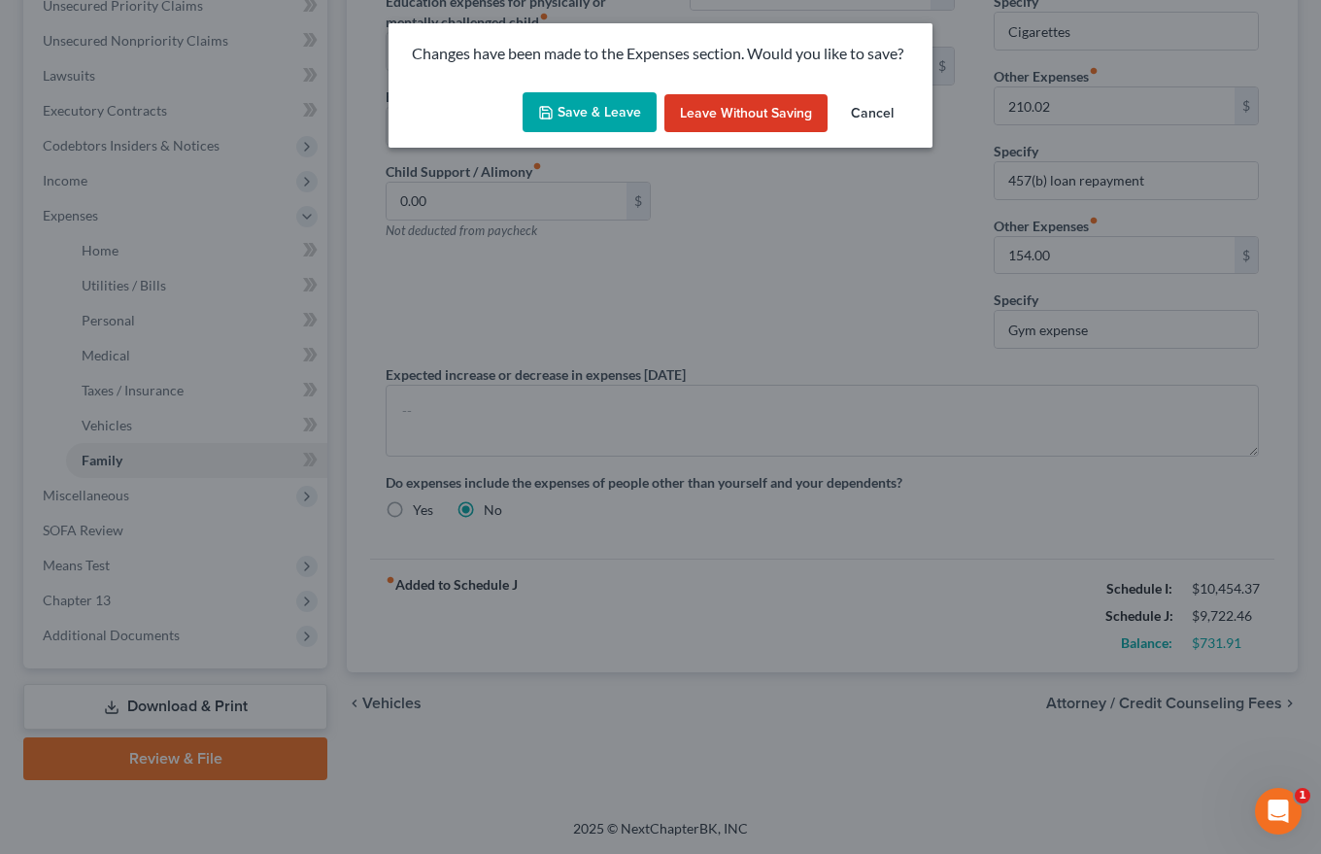 This screenshot has width=1321, height=854. I want to click on span: 1, so click(1302, 795).